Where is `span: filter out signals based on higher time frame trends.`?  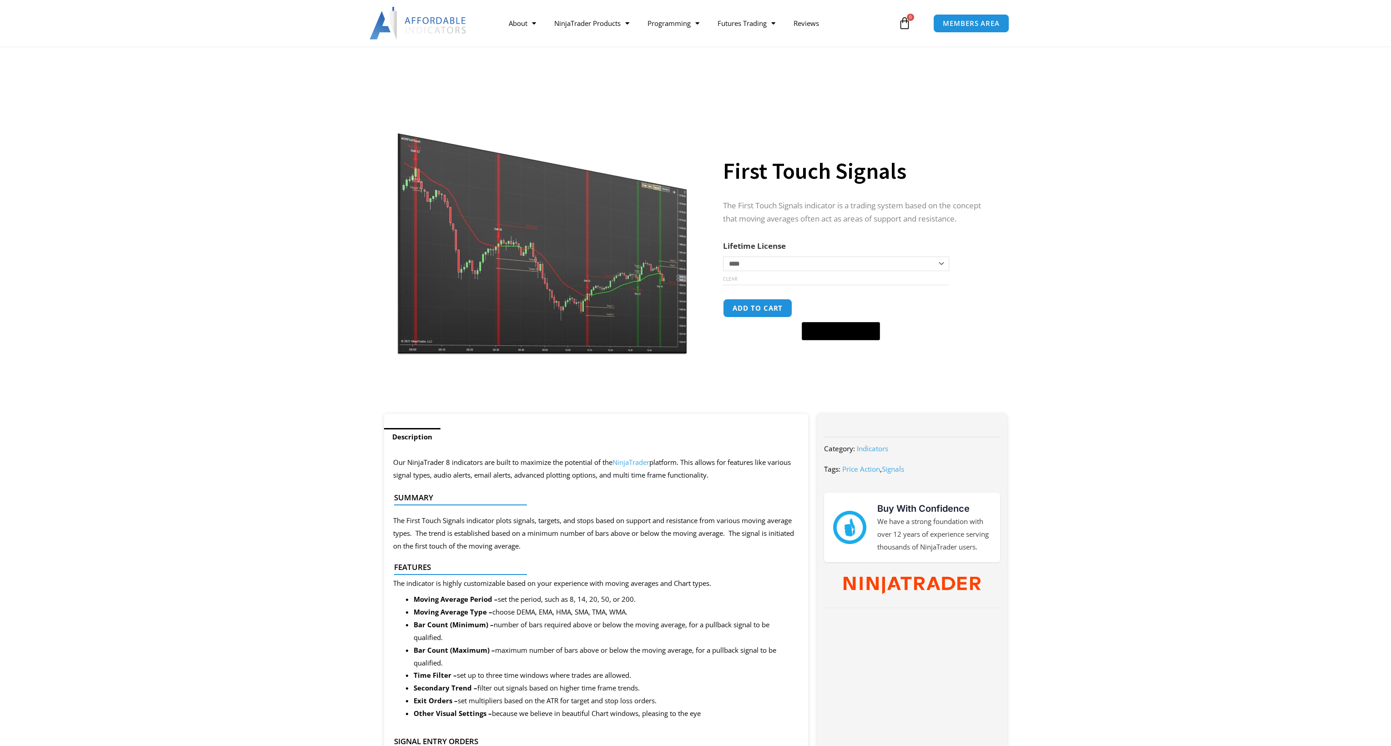
span: filter out signals based on higher time frame trends. is located at coordinates (526, 688).